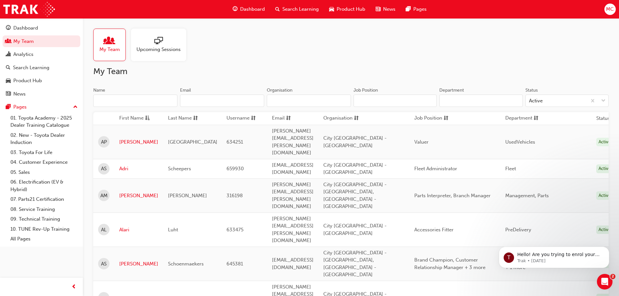 The width and height of the screenshot is (619, 296). What do you see at coordinates (41, 107) in the screenshot?
I see `button: Pages` at bounding box center [41, 107].